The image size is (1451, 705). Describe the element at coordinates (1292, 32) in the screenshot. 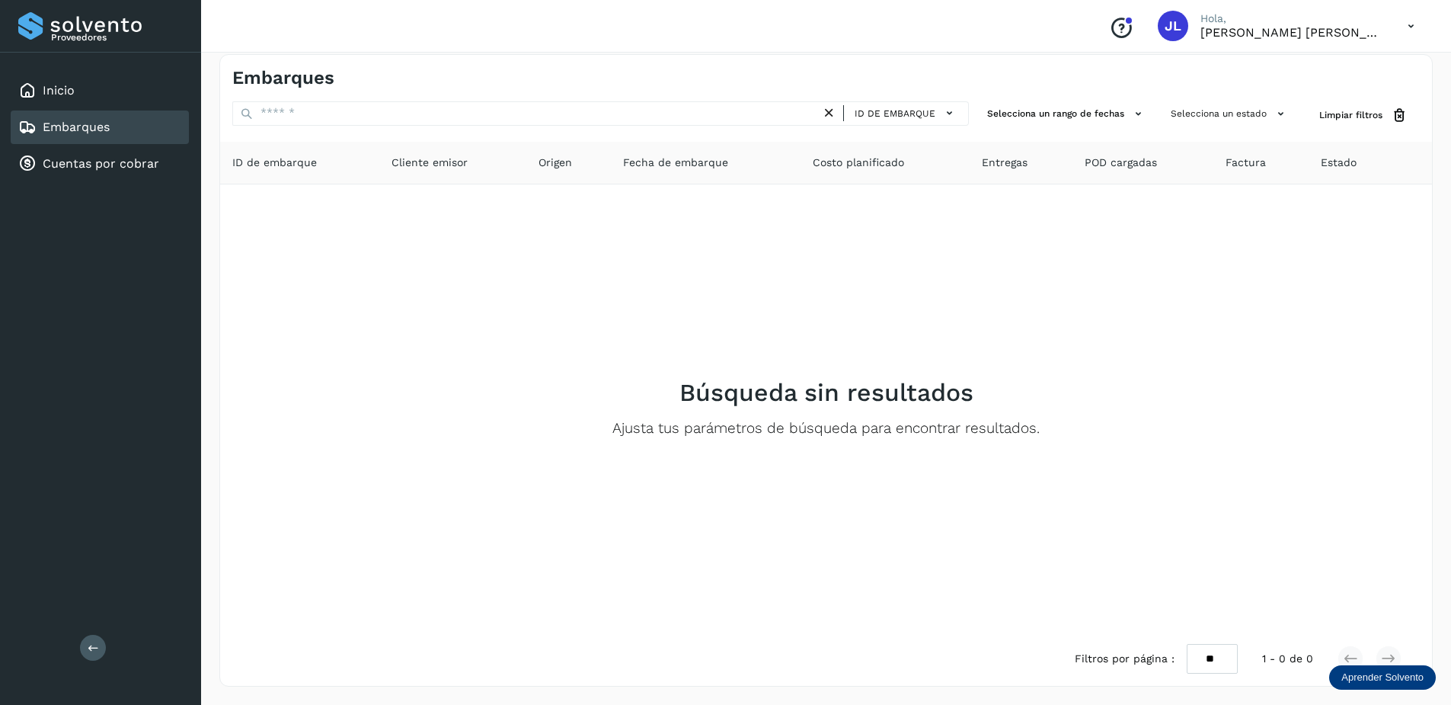

I see `p: José Luis Salinas Maldonado` at that location.